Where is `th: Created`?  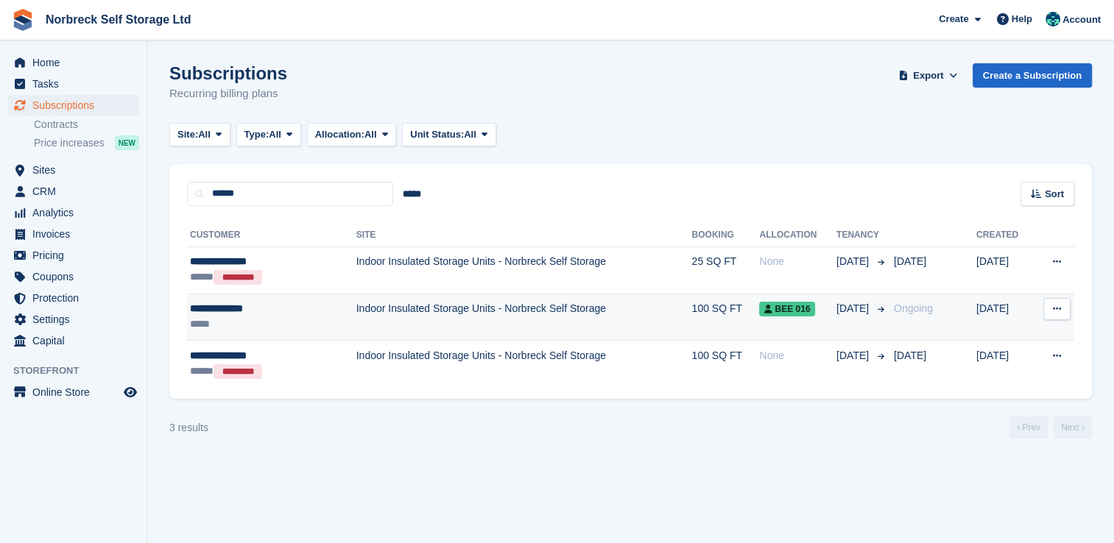 th: Created is located at coordinates (1004, 236).